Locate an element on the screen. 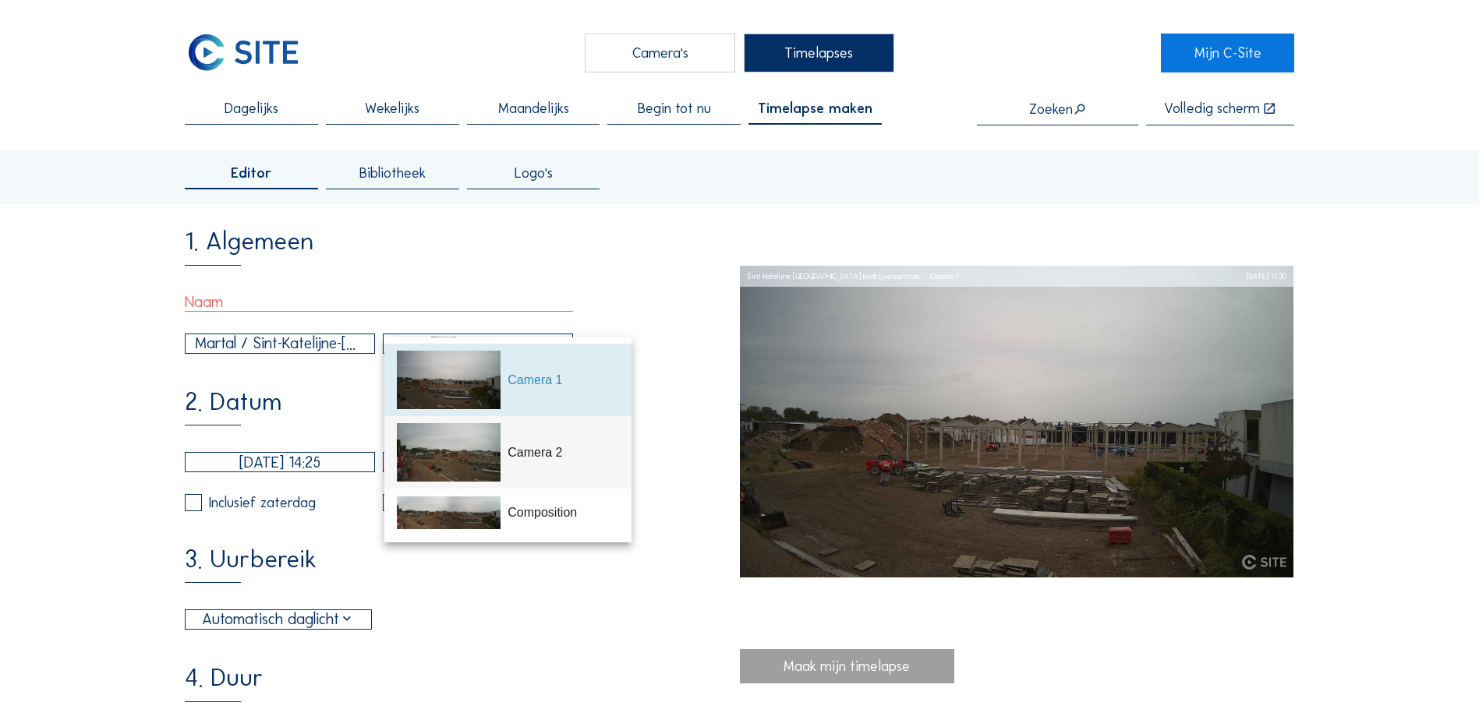 This screenshot has width=1479, height=720. input: Begin datum is located at coordinates (280, 462).